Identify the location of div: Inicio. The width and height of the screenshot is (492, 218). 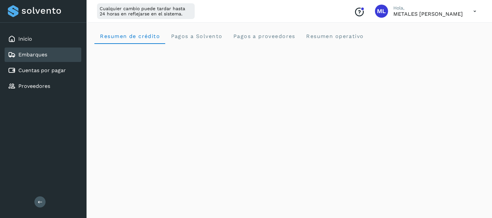
(43, 39).